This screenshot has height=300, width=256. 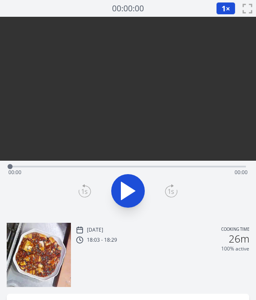 What do you see at coordinates (102, 240) in the screenshot?
I see `p: 18:03 - 18:29` at bounding box center [102, 240].